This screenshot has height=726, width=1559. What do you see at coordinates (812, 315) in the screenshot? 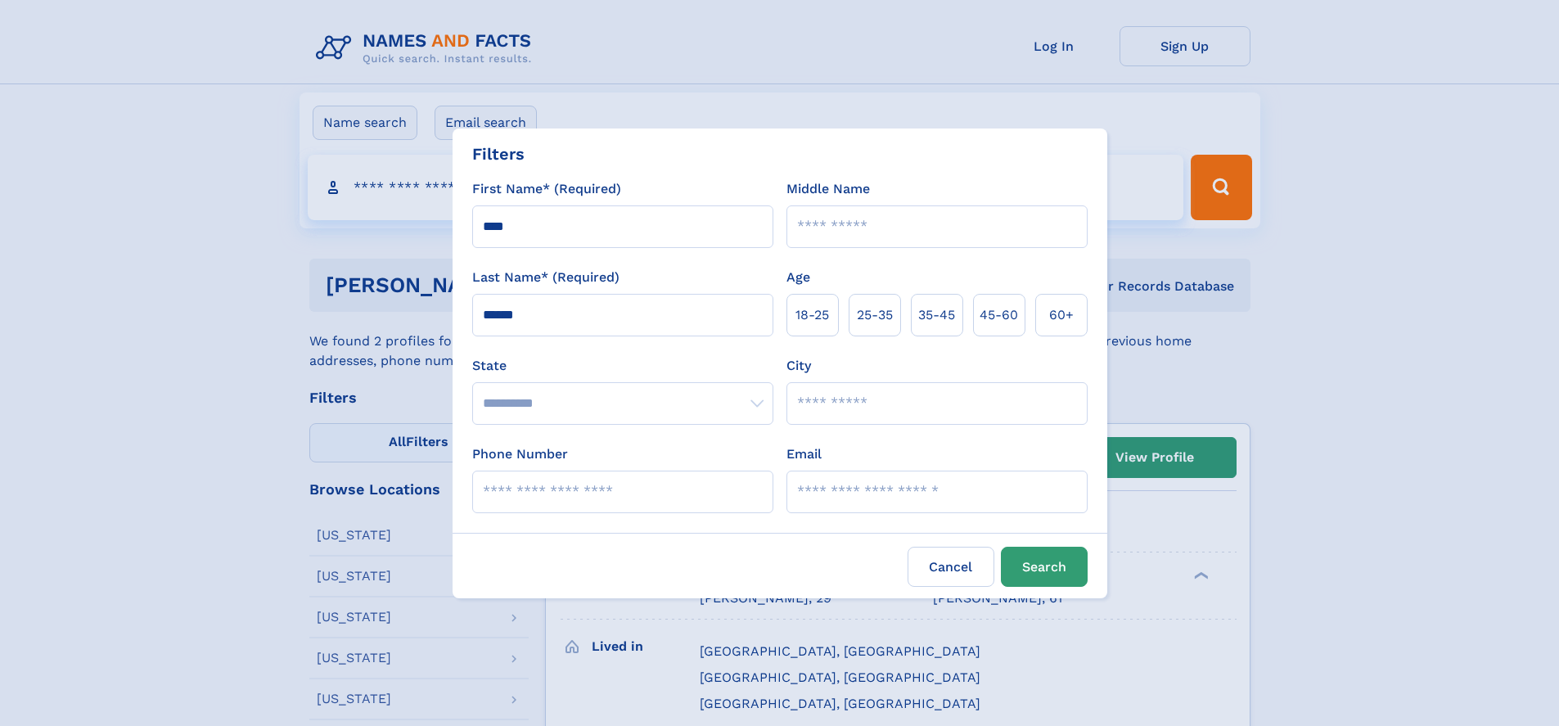
I see `span: 18‑25` at bounding box center [812, 315].